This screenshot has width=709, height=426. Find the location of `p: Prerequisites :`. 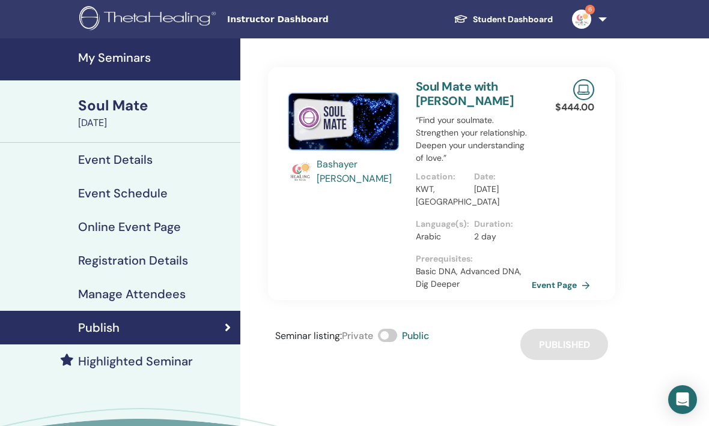

p: Prerequisites : is located at coordinates (473, 259).